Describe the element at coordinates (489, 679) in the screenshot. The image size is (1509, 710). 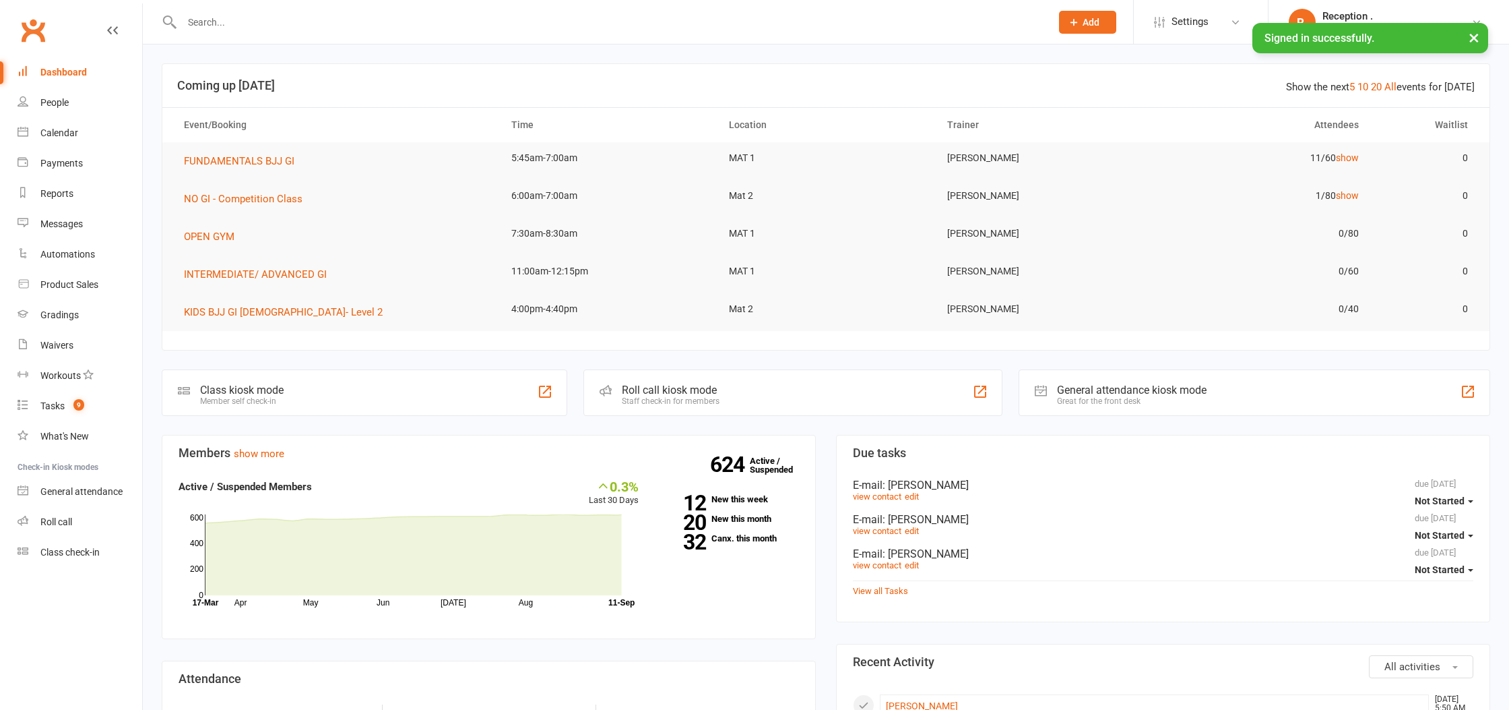
I see `h3: Attendance` at that location.